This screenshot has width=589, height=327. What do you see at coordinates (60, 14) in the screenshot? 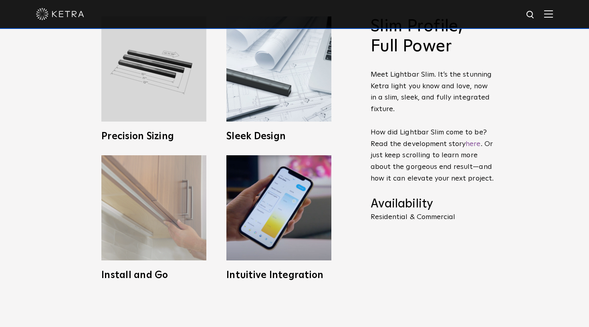
I see `img: ketra-logo-2019-white` at bounding box center [60, 14].